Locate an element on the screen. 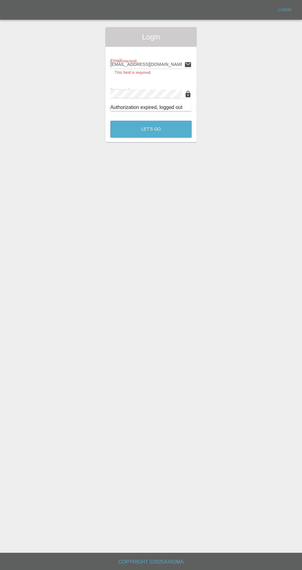  a: Login is located at coordinates (285, 10).